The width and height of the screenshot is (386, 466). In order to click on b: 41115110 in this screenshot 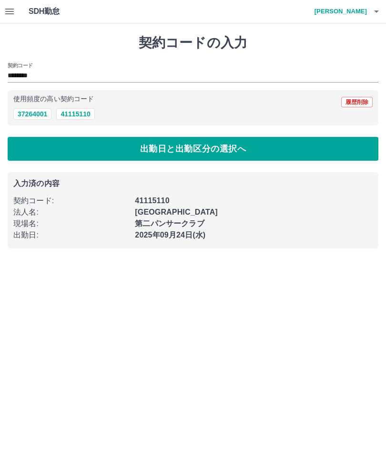, I will do `click(152, 200)`.